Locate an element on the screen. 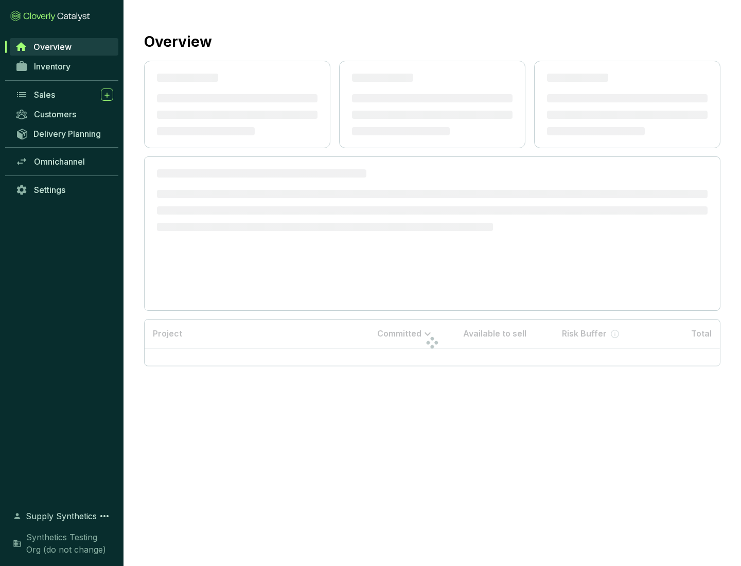 This screenshot has width=741, height=566. span: Settings is located at coordinates (49, 190).